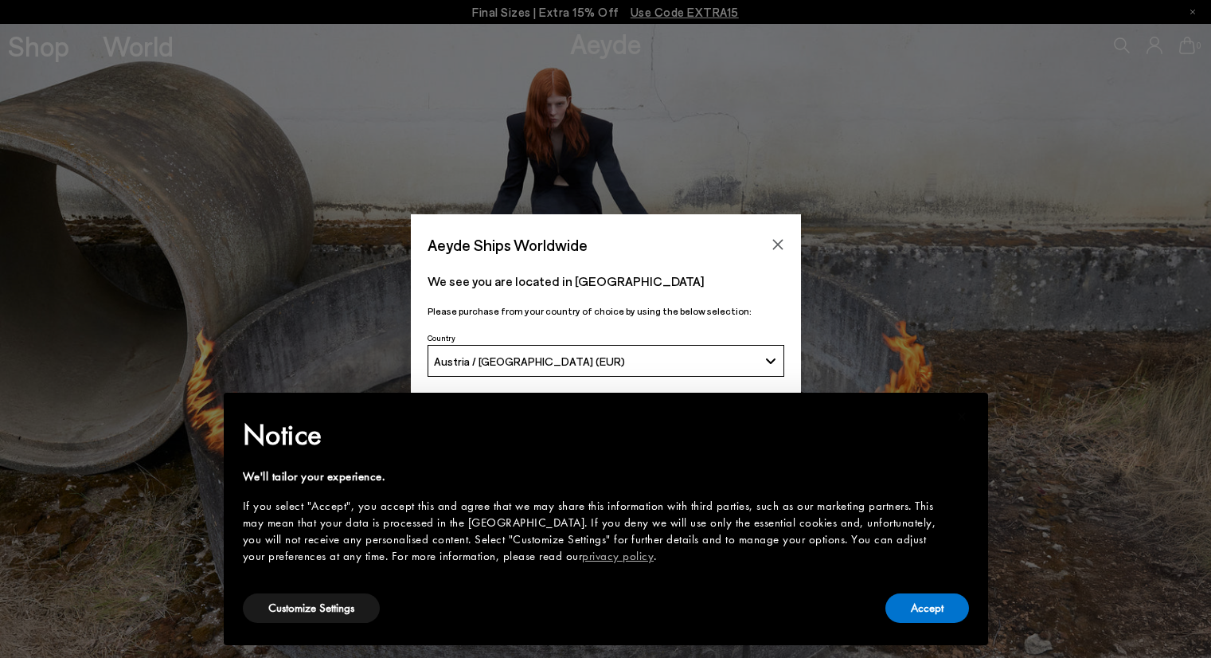 This screenshot has width=1211, height=658. Describe the element at coordinates (606, 311) in the screenshot. I see `p: Please purchase from your country of choice by using the below selection:` at that location.